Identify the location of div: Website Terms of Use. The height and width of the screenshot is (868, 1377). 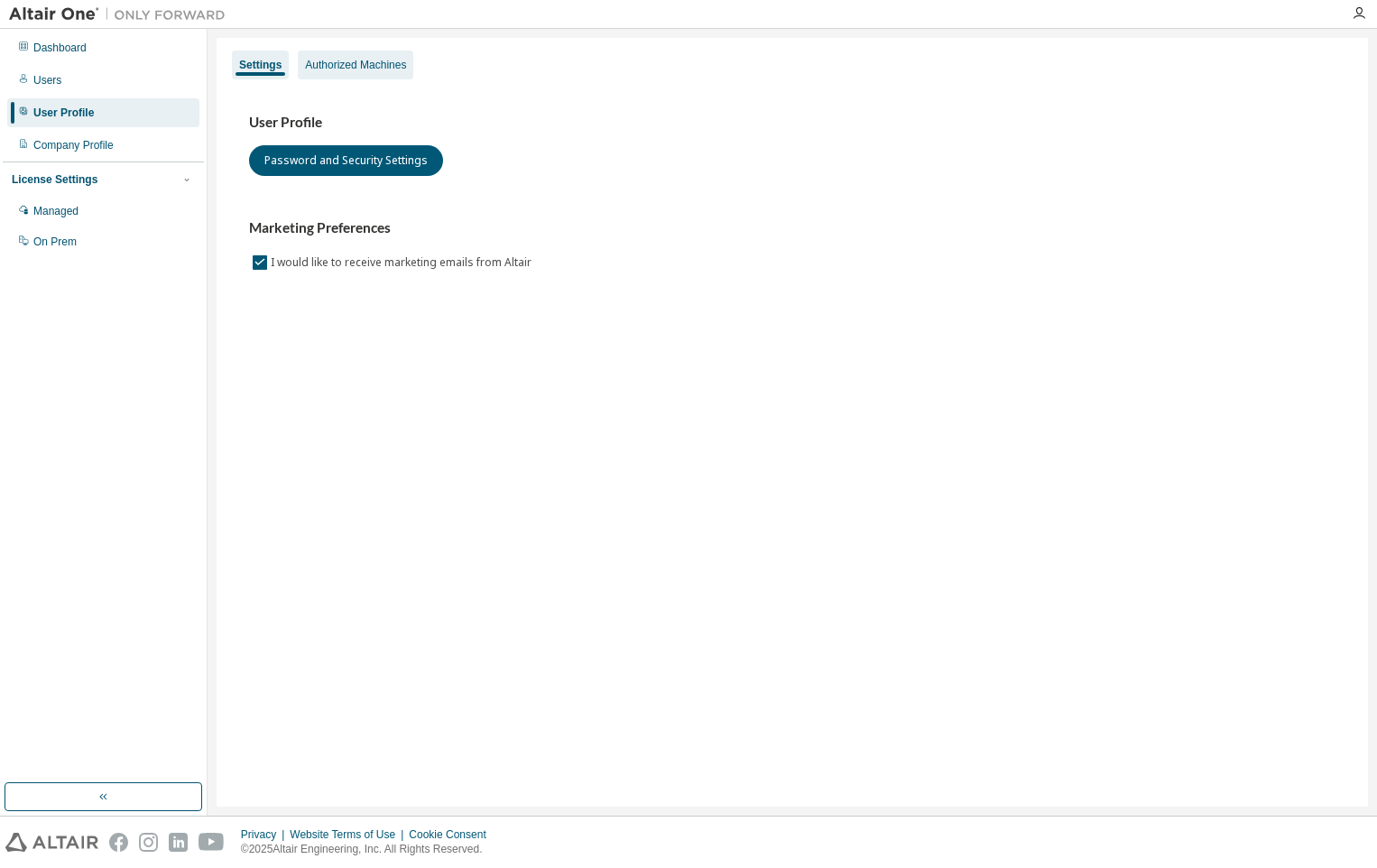
(349, 834).